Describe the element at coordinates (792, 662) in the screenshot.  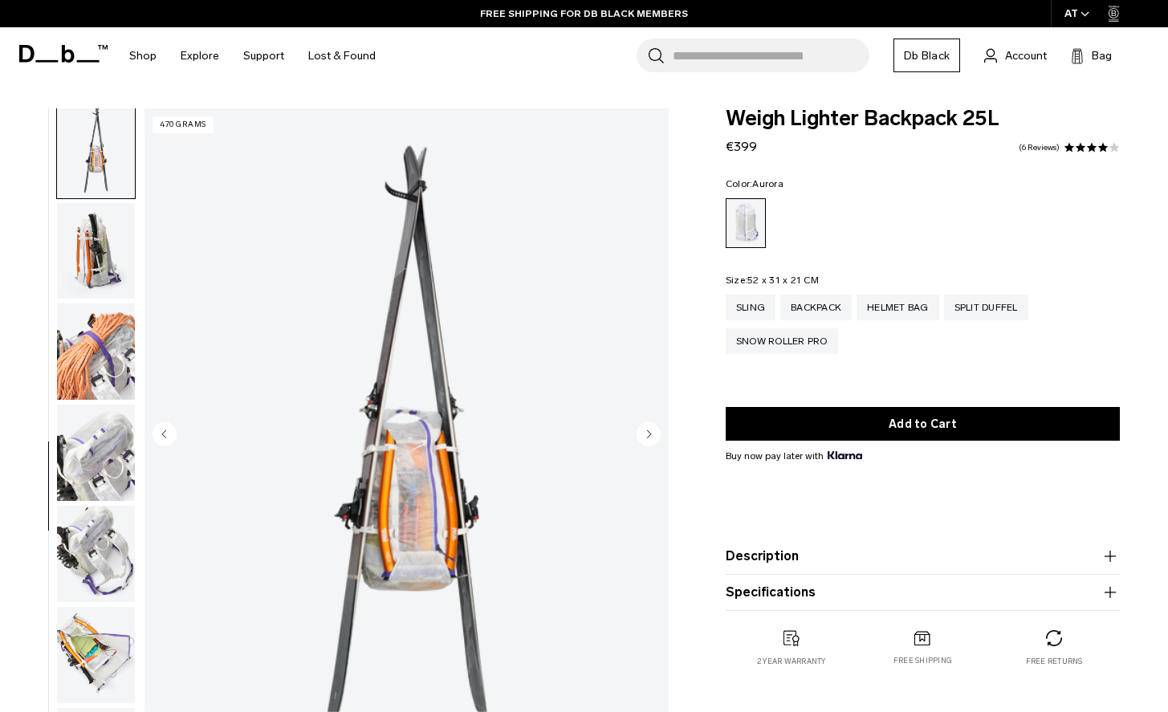
I see `p: 2 year warranty` at that location.